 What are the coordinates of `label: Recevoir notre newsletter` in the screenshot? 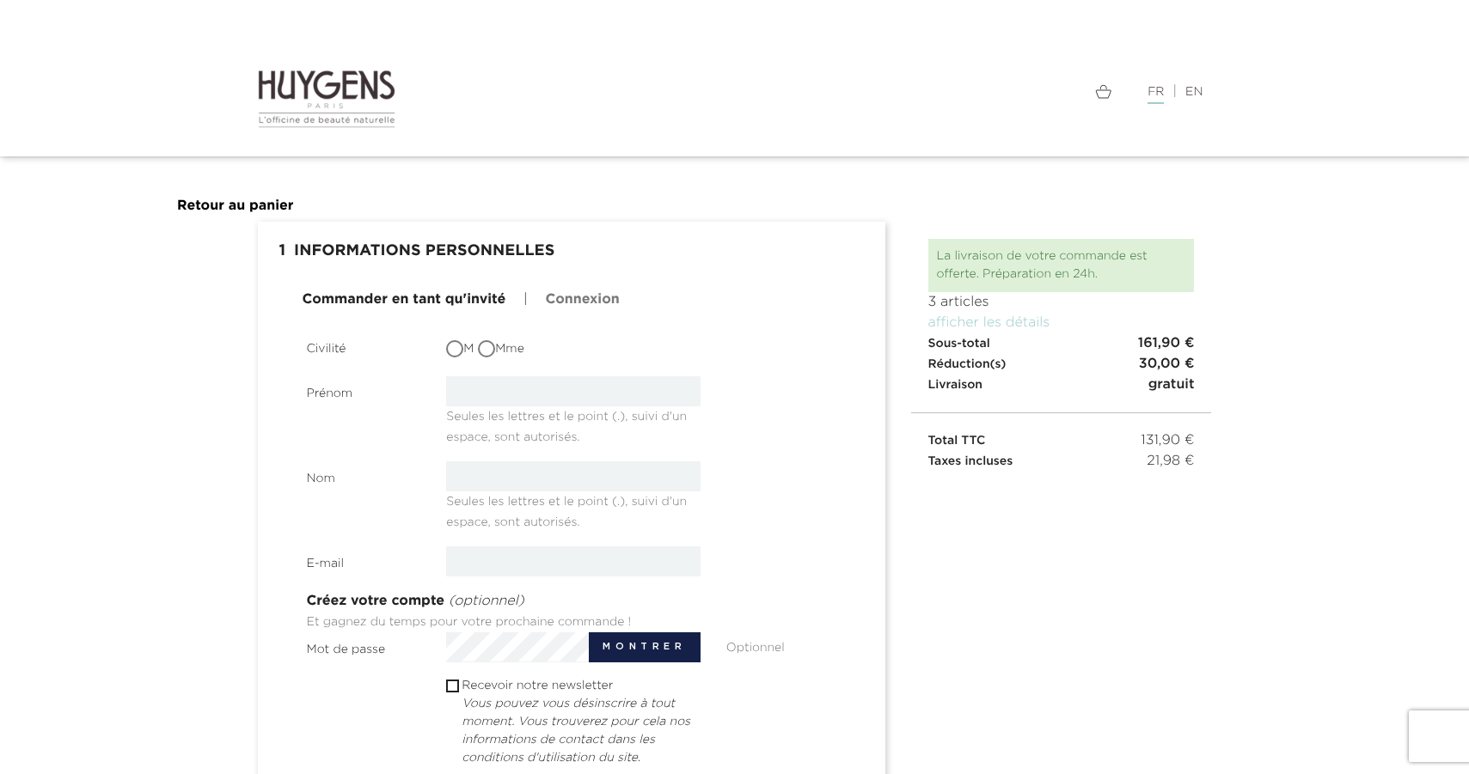 It's located at (581, 722).